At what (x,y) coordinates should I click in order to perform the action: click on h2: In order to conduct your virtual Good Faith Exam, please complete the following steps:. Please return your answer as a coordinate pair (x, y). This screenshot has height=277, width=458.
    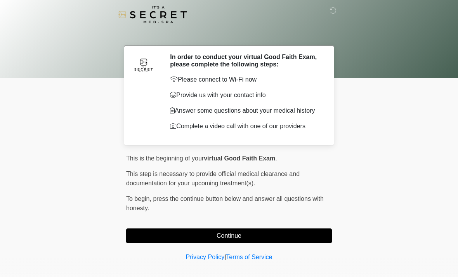
    Looking at the image, I should click on (245, 61).